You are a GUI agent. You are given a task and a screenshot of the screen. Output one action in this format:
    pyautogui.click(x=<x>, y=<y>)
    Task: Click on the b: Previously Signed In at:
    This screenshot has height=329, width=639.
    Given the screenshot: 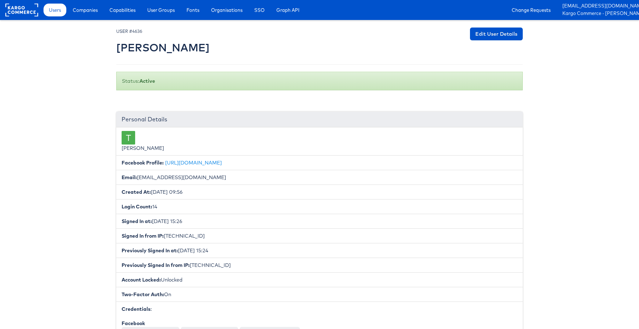 What is the action you would take?
    pyautogui.click(x=150, y=250)
    